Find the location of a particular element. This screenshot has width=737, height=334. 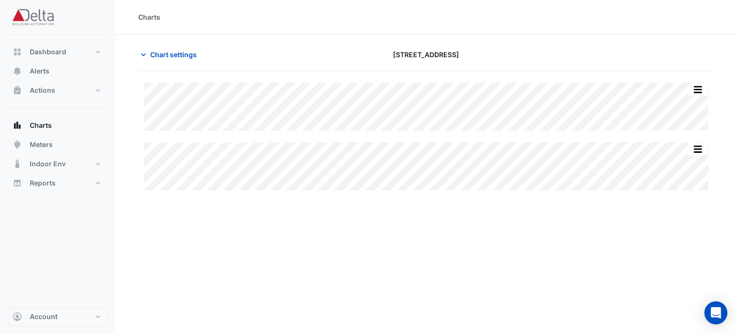

button: Chart settings is located at coordinates (170, 54).